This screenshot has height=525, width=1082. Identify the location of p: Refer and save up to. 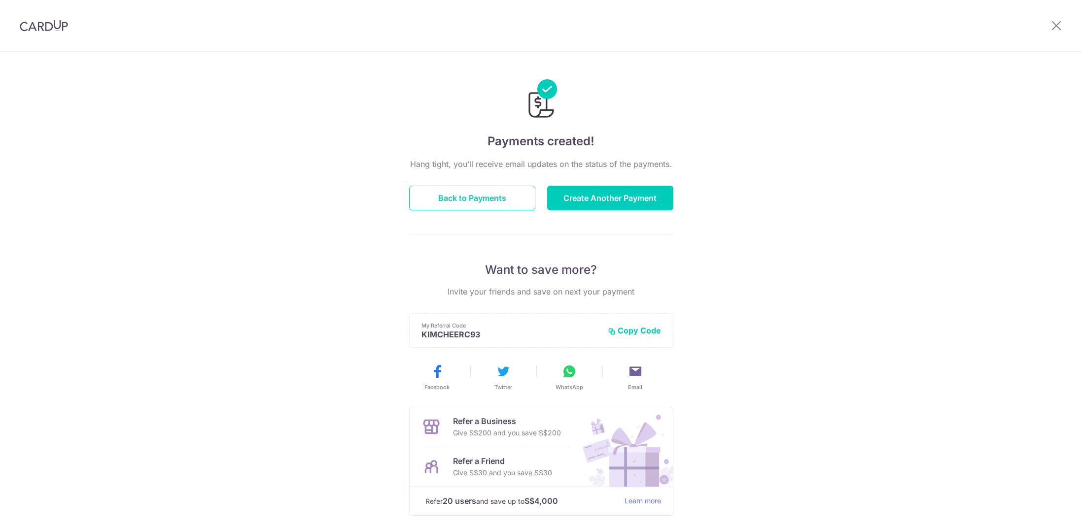
(521, 501).